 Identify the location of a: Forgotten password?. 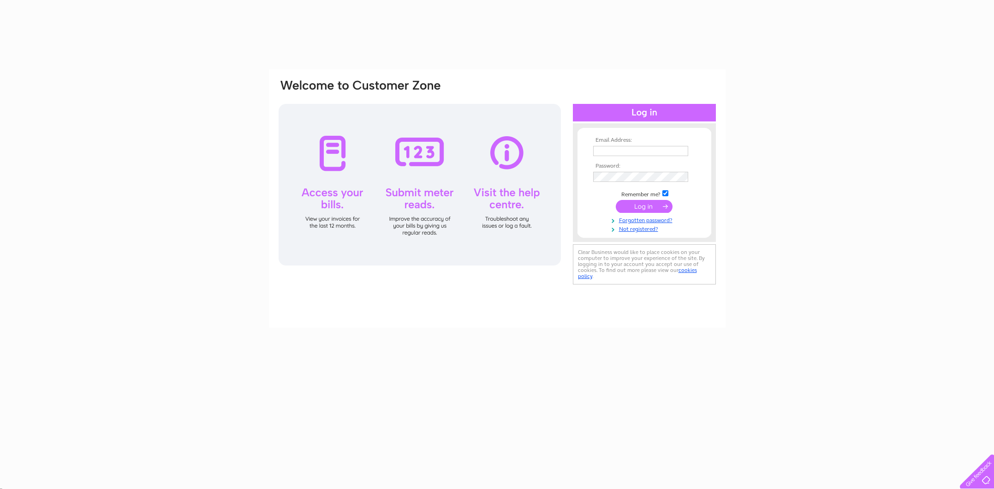
(646, 219).